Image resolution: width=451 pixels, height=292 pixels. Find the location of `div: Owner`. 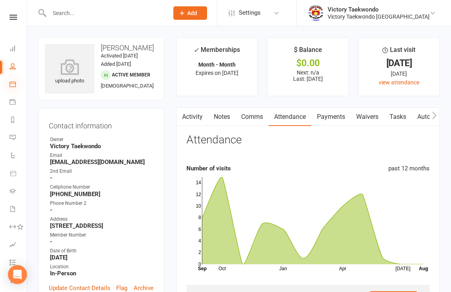

div: Owner is located at coordinates (101, 139).